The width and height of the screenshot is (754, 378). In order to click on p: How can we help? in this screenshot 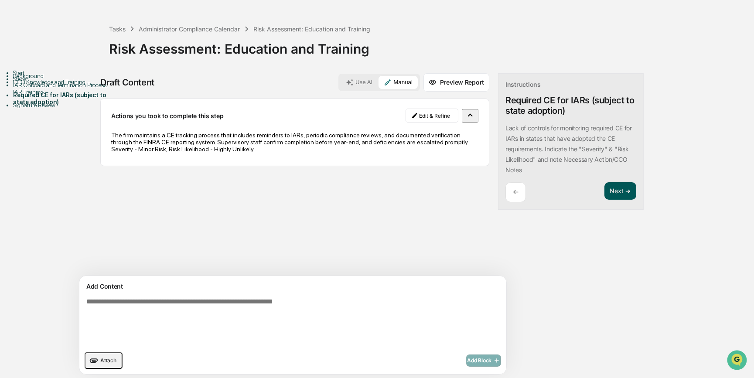, I will do `click(84, 25)`.